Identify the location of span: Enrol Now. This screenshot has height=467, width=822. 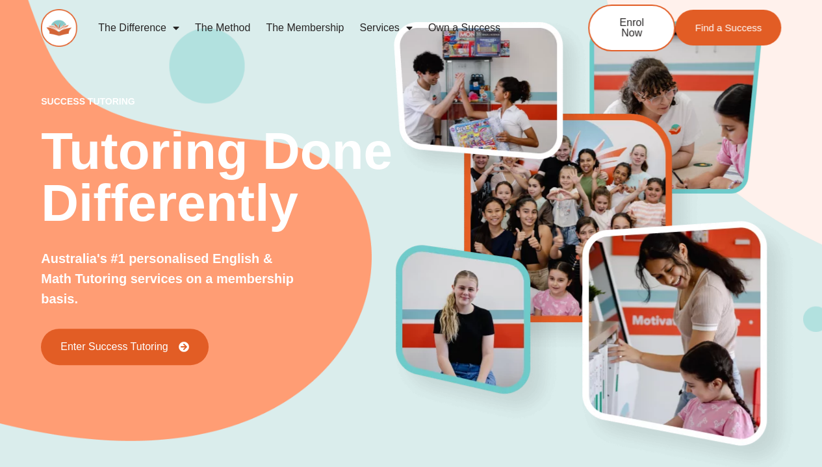
(631, 28).